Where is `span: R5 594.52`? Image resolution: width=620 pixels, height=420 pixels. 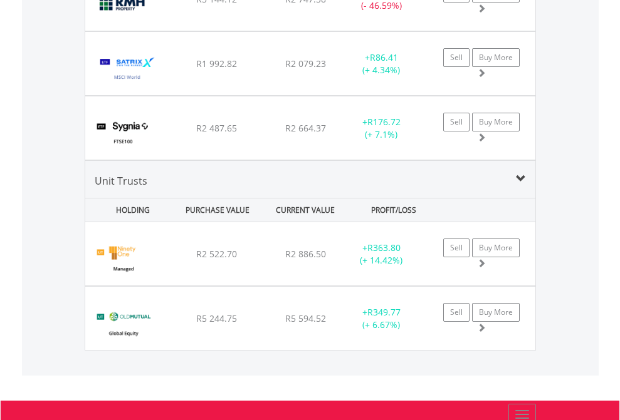 span: R5 594.52 is located at coordinates (305, 318).